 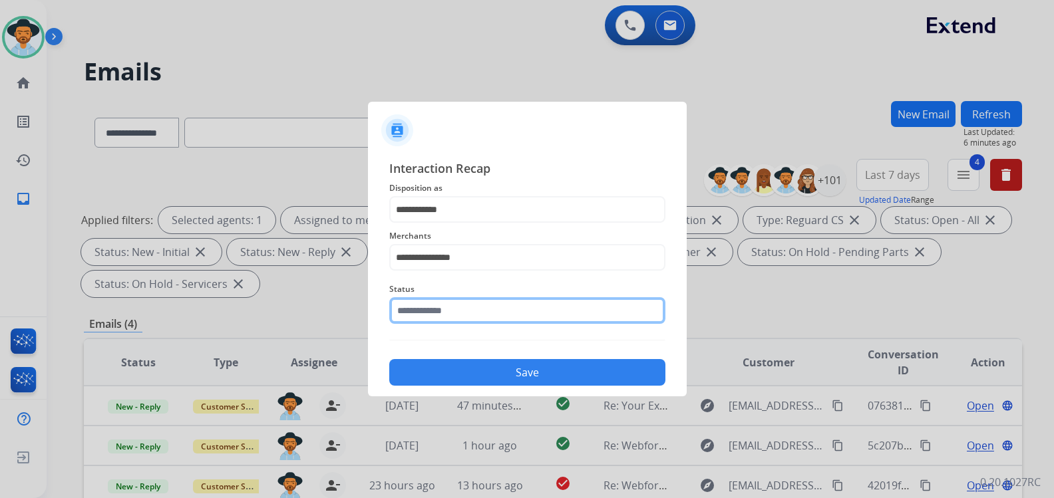 I want to click on img: contact-recap-line.svg, so click(x=527, y=340).